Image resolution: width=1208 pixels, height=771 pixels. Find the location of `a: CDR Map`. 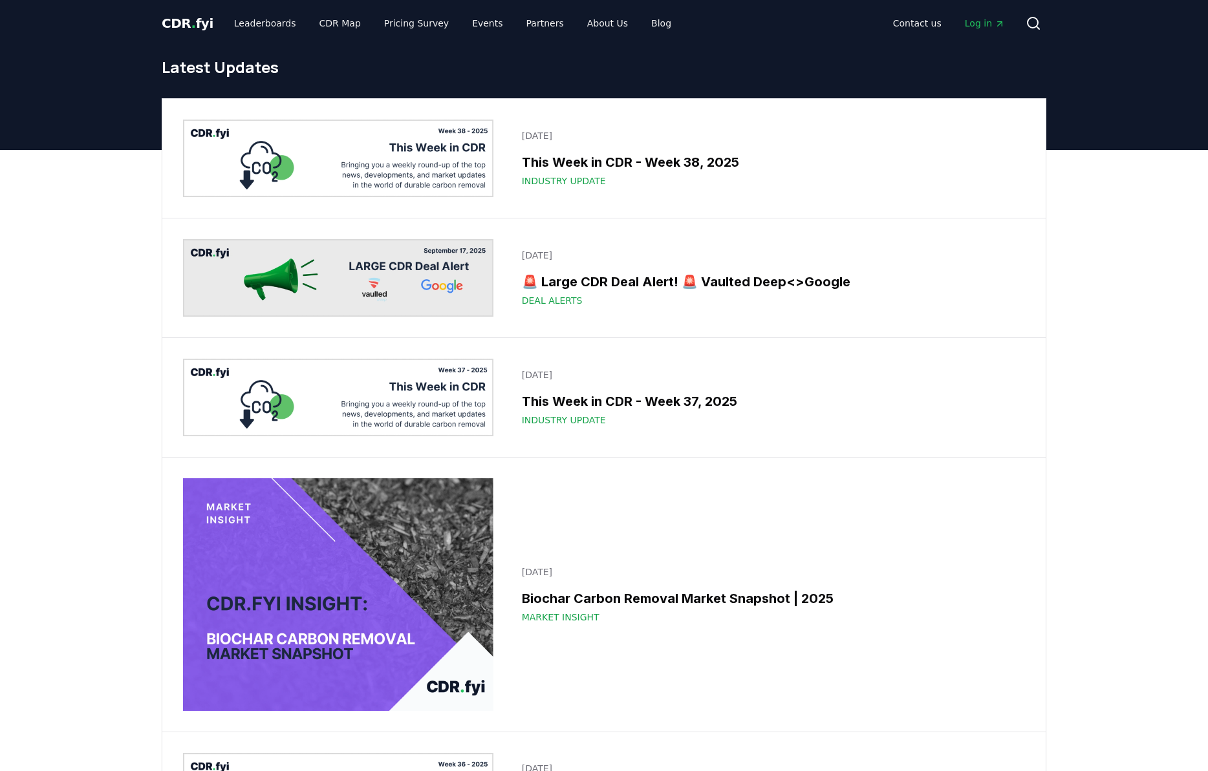

a: CDR Map is located at coordinates (340, 23).